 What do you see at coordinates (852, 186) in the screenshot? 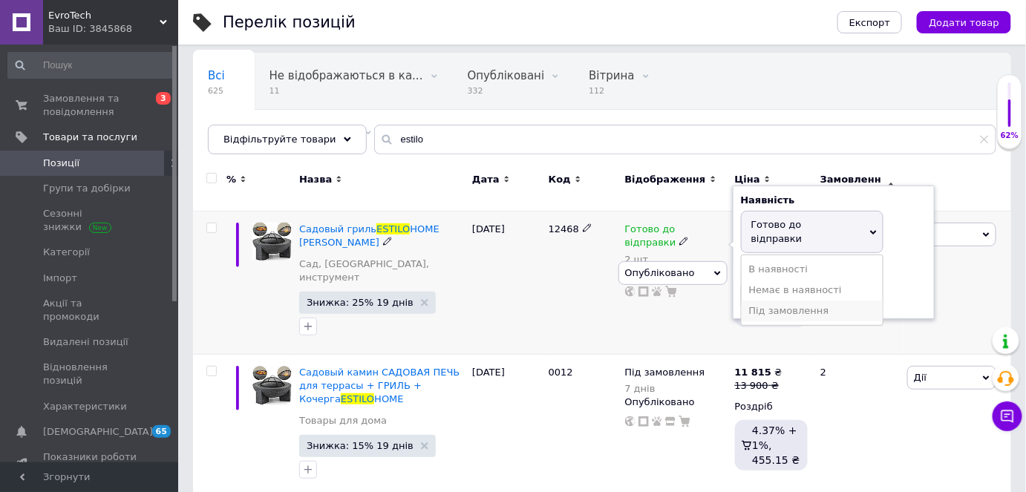
I see `span: Замовлення` at bounding box center [852, 186].